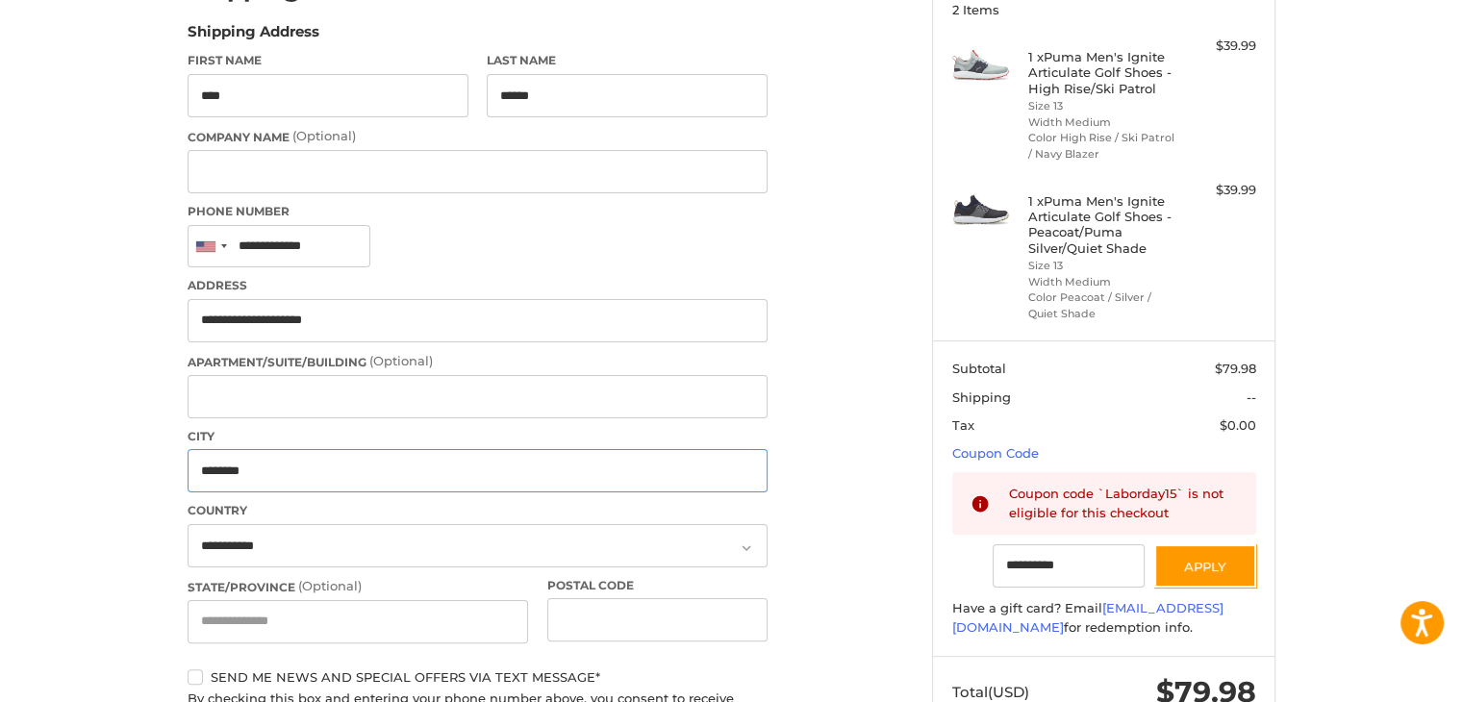 The height and width of the screenshot is (702, 1463). I want to click on label: State/Province, so click(358, 587).